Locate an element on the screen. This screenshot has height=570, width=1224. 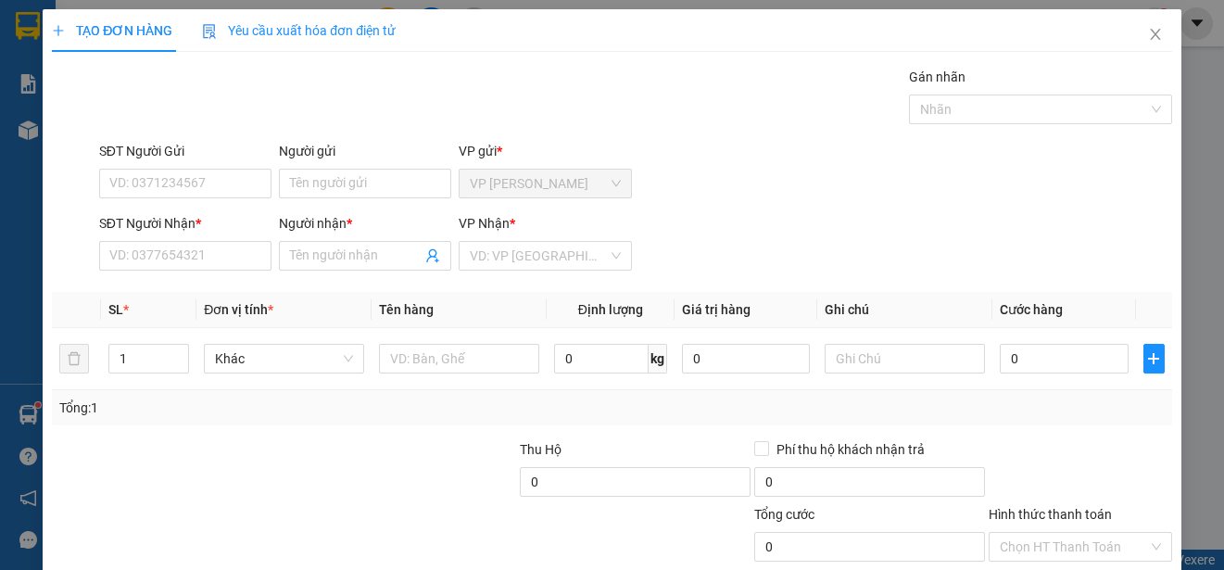
span: Định lượng is located at coordinates (611, 309).